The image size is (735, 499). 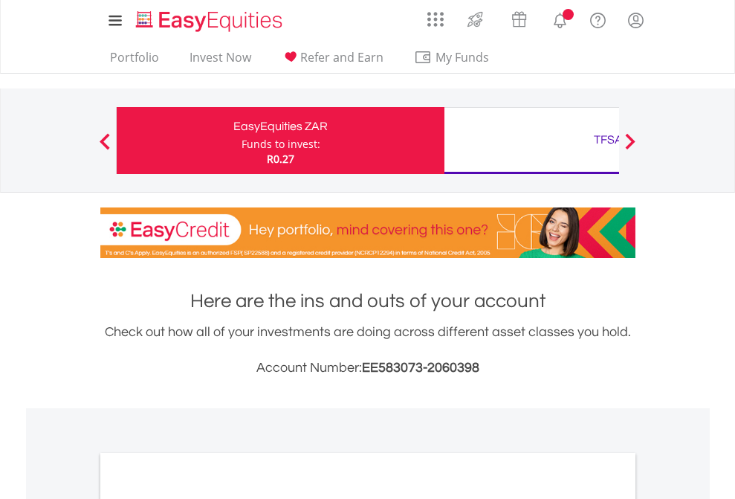 I want to click on span: R0.27, so click(x=280, y=158).